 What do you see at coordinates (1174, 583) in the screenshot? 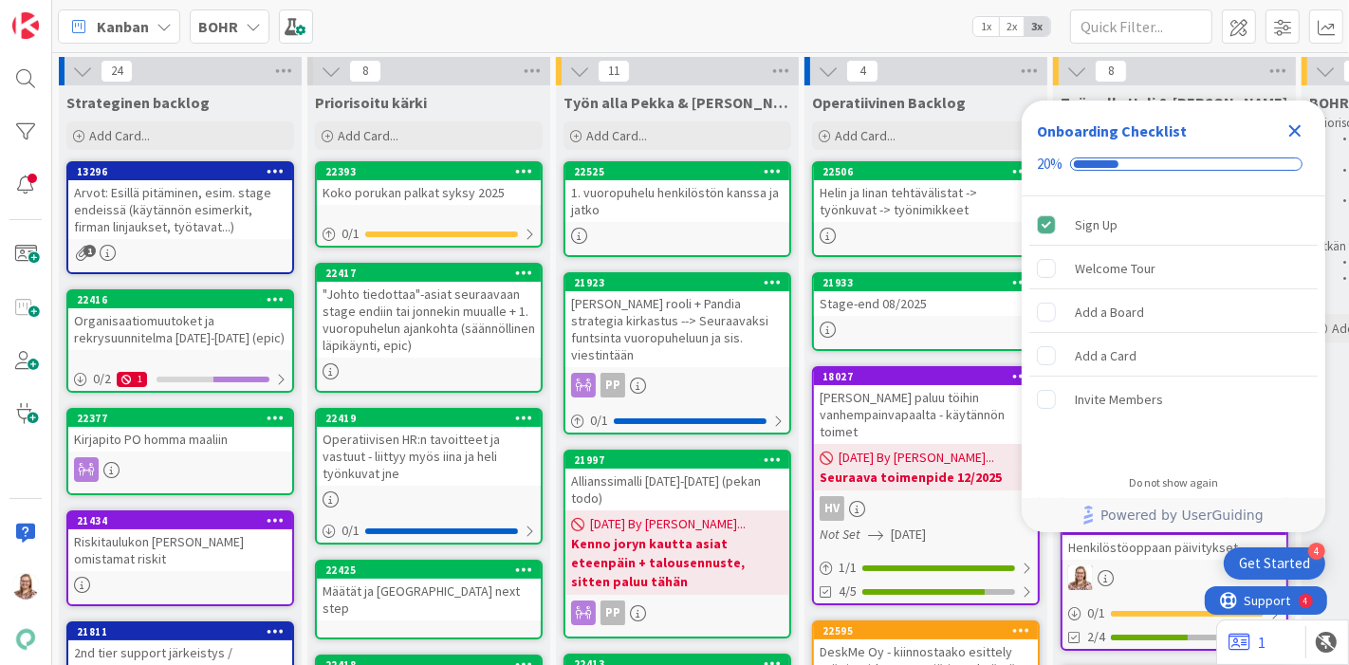
I see `a: 21162Henkilöstöoppaan päivityksetIH0/12/4` at bounding box center [1174, 583].